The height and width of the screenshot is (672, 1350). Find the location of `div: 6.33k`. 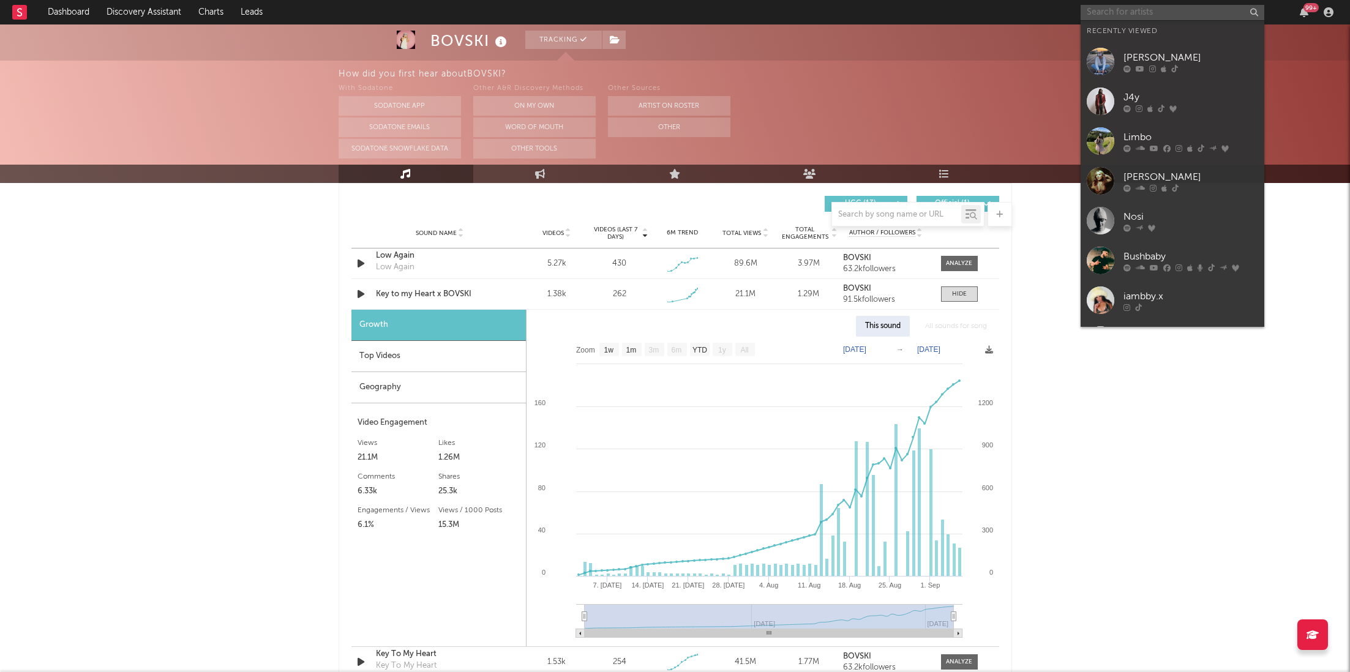

div: 6.33k is located at coordinates (398, 491).